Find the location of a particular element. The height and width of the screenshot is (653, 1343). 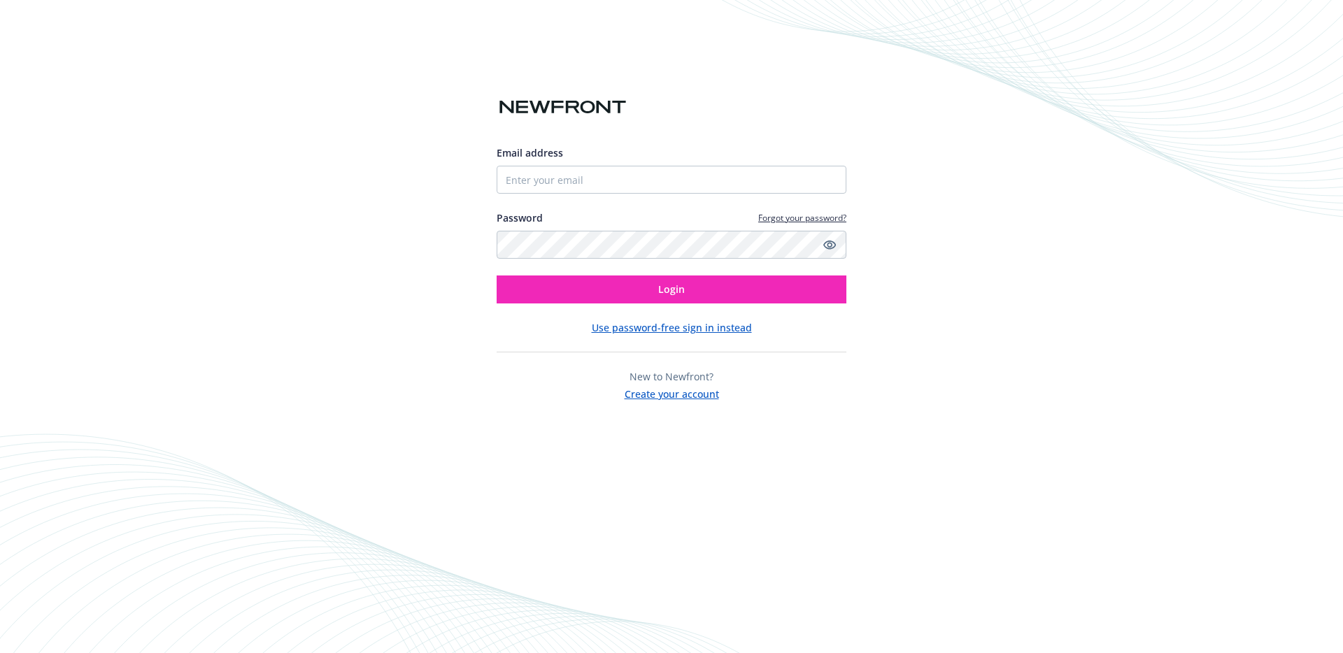

button: Use password-free sign in instead is located at coordinates (671, 327).